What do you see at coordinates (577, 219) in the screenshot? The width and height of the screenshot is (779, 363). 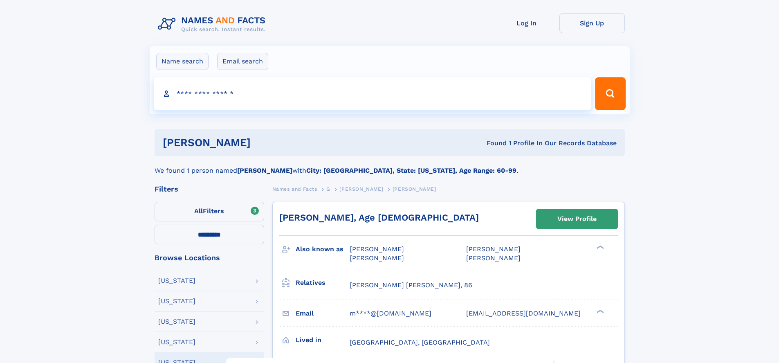 I see `div: View Profile` at bounding box center [577, 219].